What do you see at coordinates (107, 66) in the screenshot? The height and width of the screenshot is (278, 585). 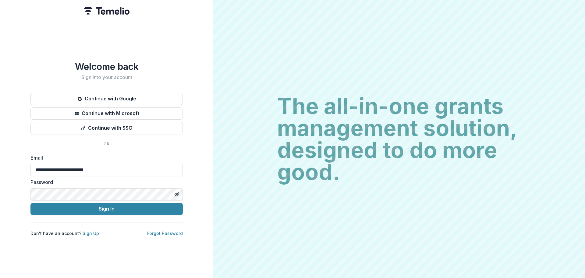 I see `h1: Welcome back` at bounding box center [107, 66].